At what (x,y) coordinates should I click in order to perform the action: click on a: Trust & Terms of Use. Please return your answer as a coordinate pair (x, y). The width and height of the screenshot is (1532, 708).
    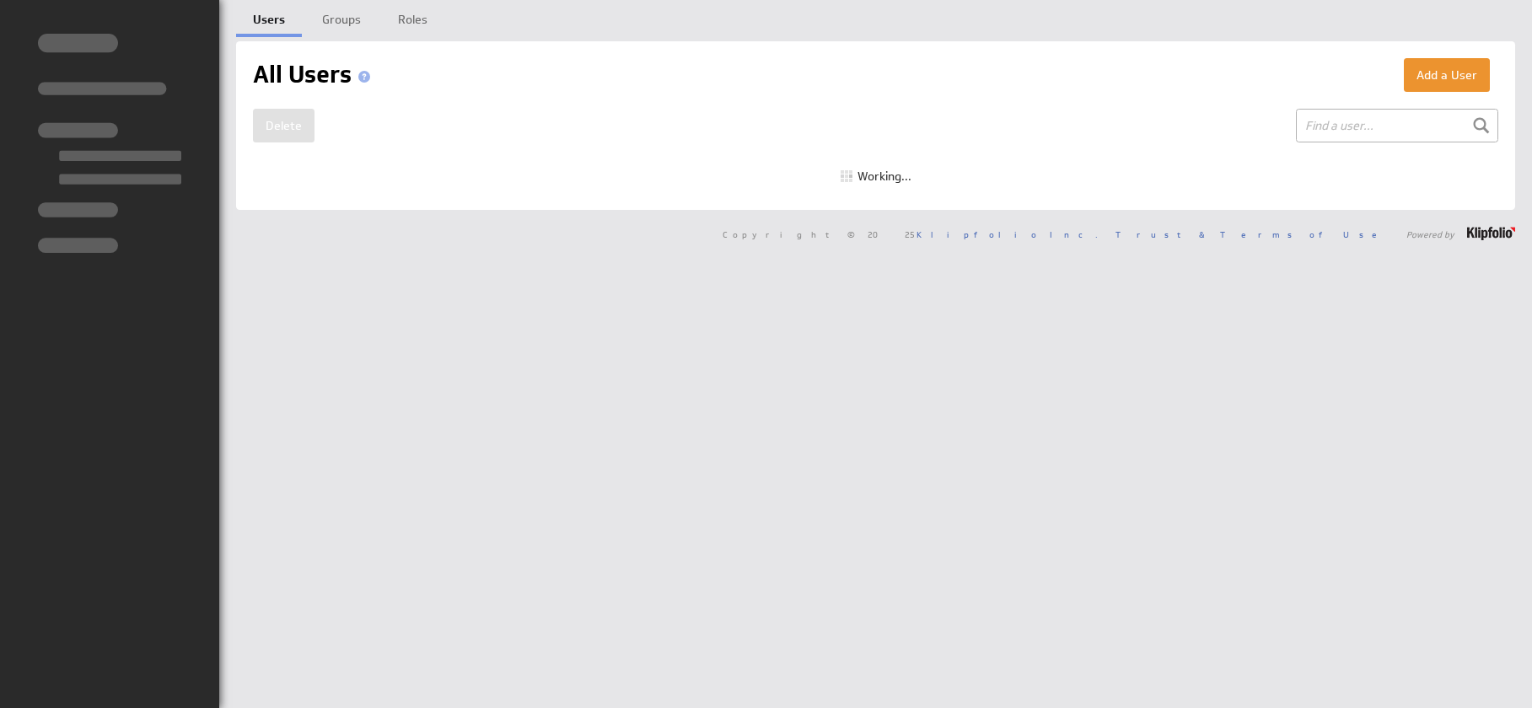
    Looking at the image, I should click on (1252, 234).